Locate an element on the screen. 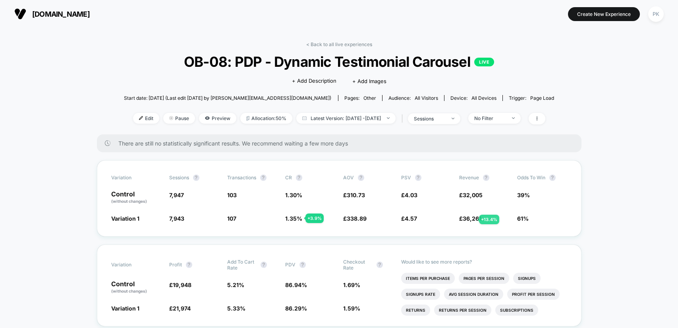 The image size is (678, 328). div: No Filter is located at coordinates (490, 118).